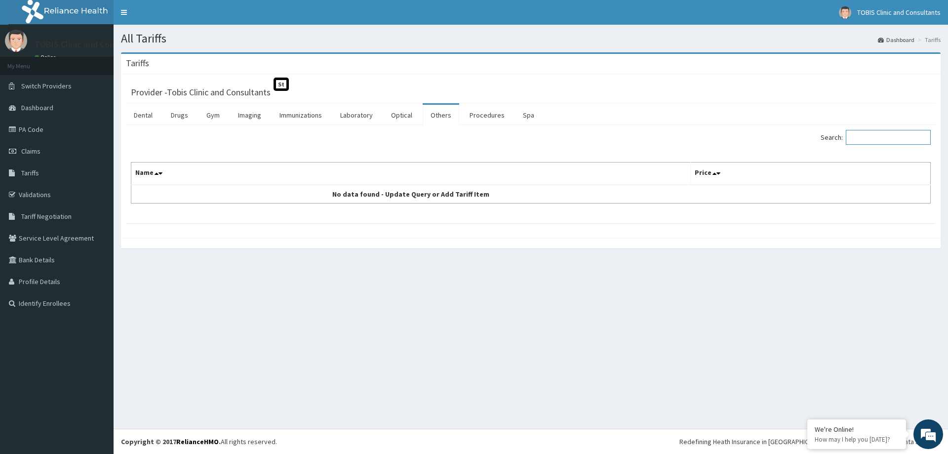 This screenshot has width=948, height=454. I want to click on a: Gym, so click(213, 115).